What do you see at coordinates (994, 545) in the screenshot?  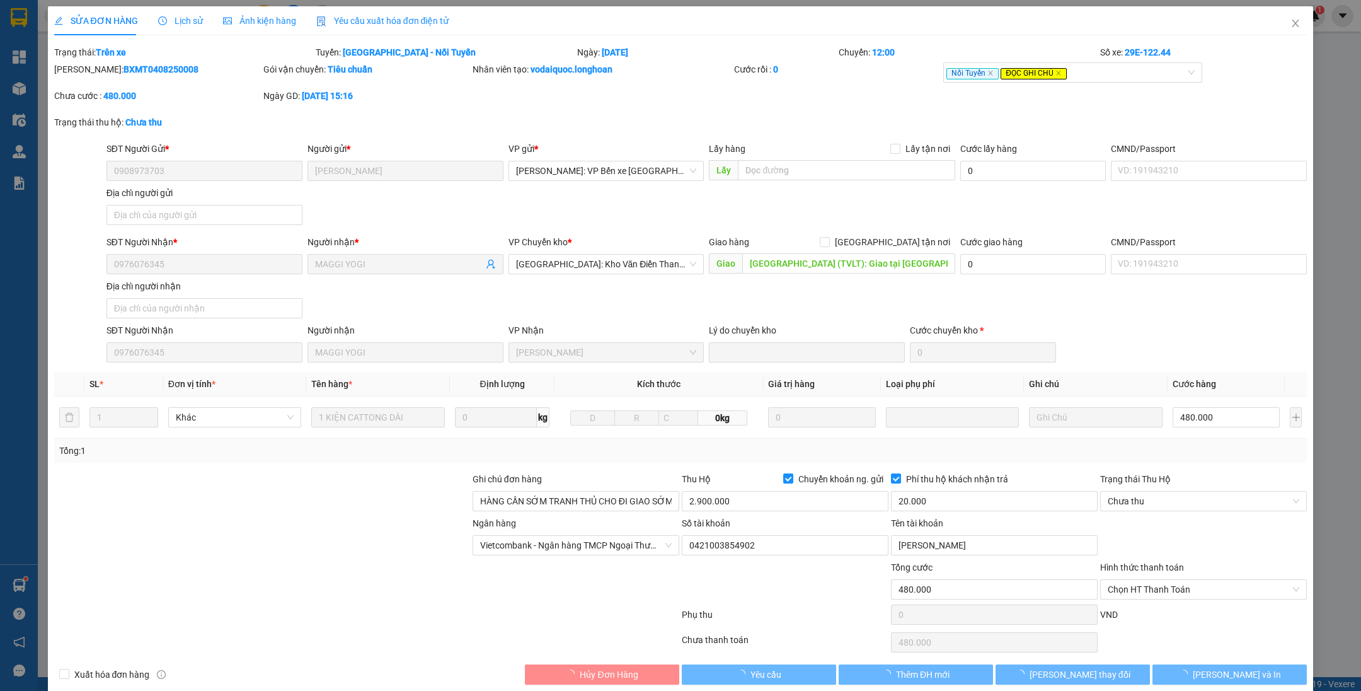 I see `input: Tên tài khoản` at bounding box center [994, 545].